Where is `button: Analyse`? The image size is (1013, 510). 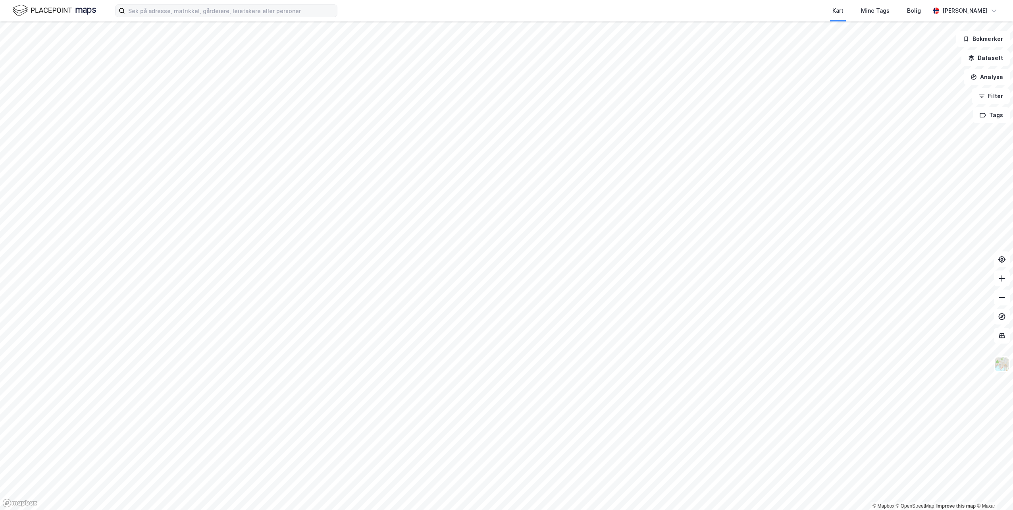
button: Analyse is located at coordinates (987, 77).